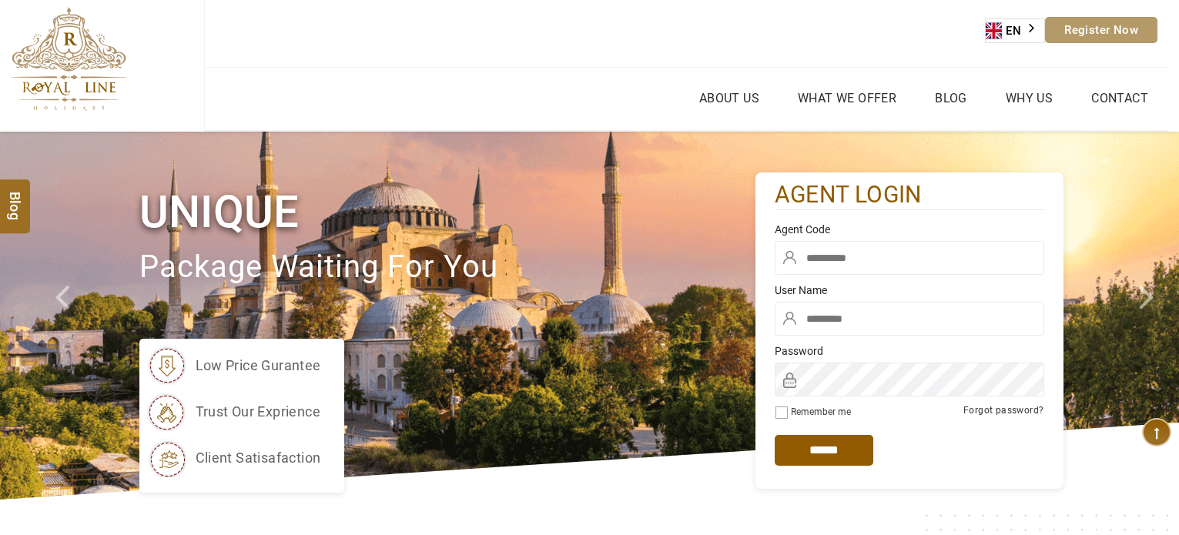  Describe the element at coordinates (847, 98) in the screenshot. I see `a: What we Offer` at that location.